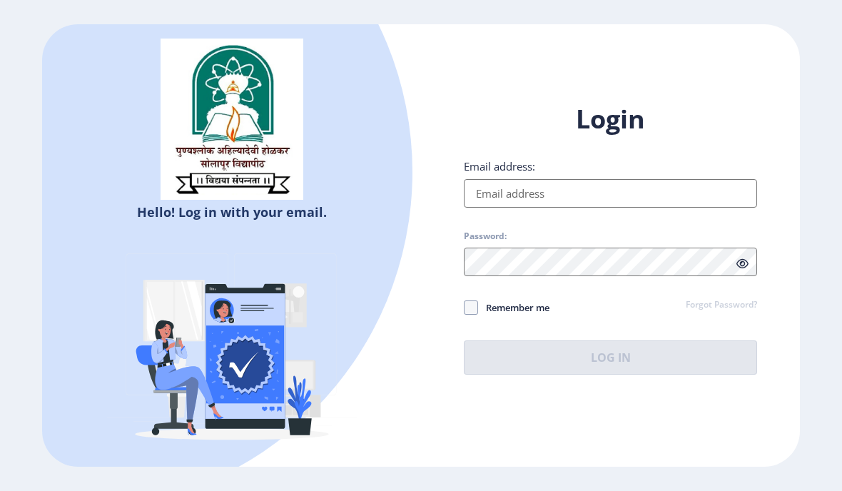 Image resolution: width=842 pixels, height=491 pixels. I want to click on span: Remember me, so click(514, 308).